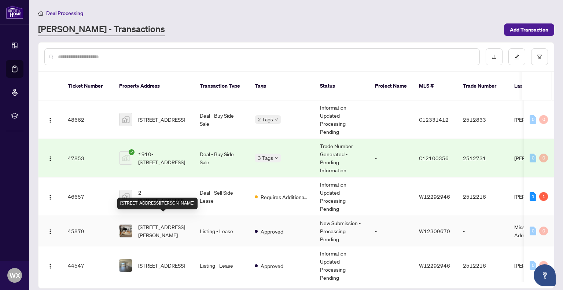 The image size is (563, 290). Describe the element at coordinates (434, 231) in the screenshot. I see `span: W12309670` at that location.